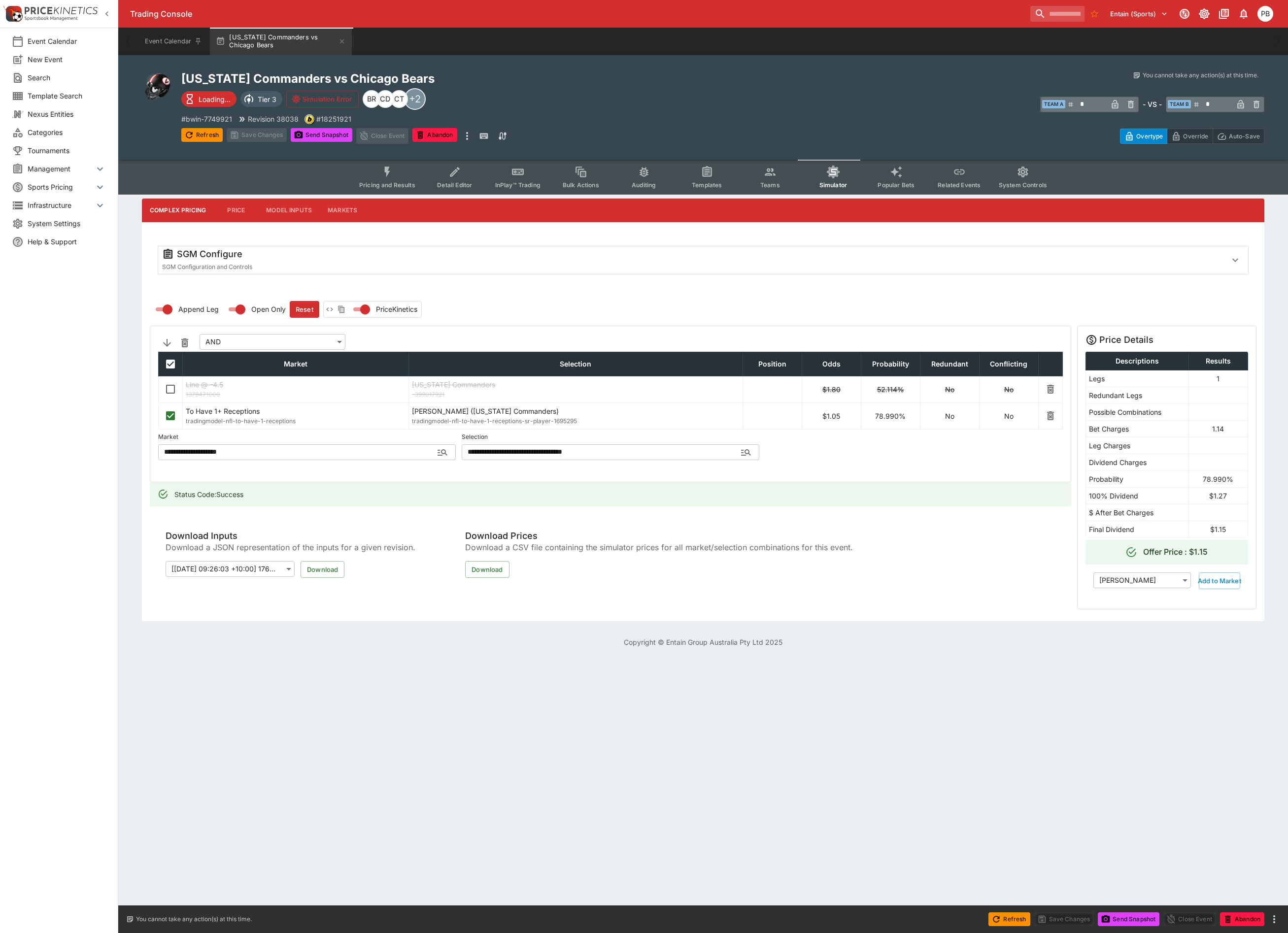 This screenshot has height=933, width=1288. I want to click on p: To Have 1+ Receptions, so click(296, 411).